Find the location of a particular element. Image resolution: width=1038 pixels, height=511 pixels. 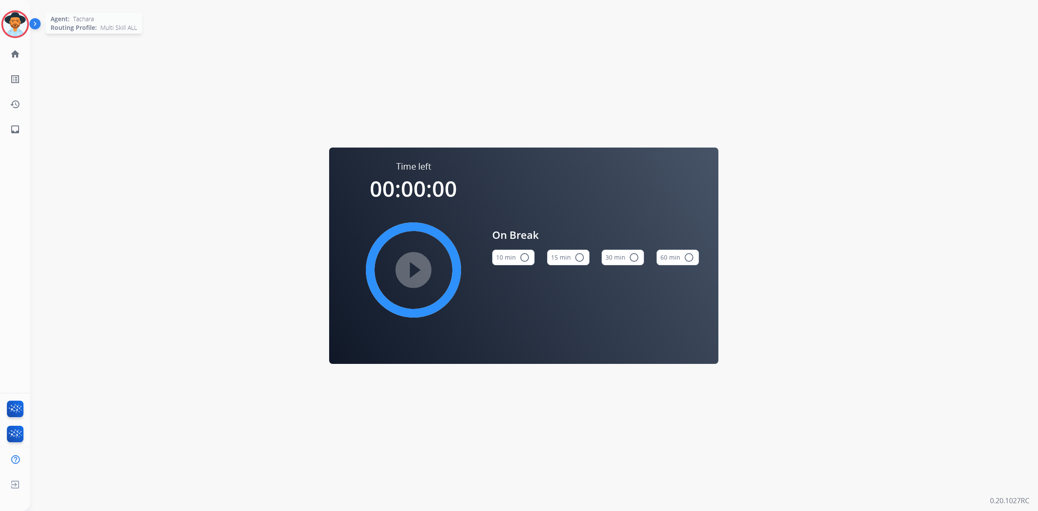

mat-icon: home is located at coordinates (15, 54).